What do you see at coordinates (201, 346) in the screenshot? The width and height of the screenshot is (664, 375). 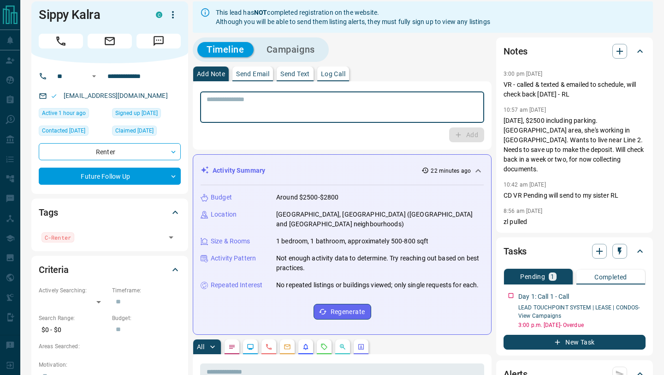 I see `p: All` at bounding box center [201, 346].